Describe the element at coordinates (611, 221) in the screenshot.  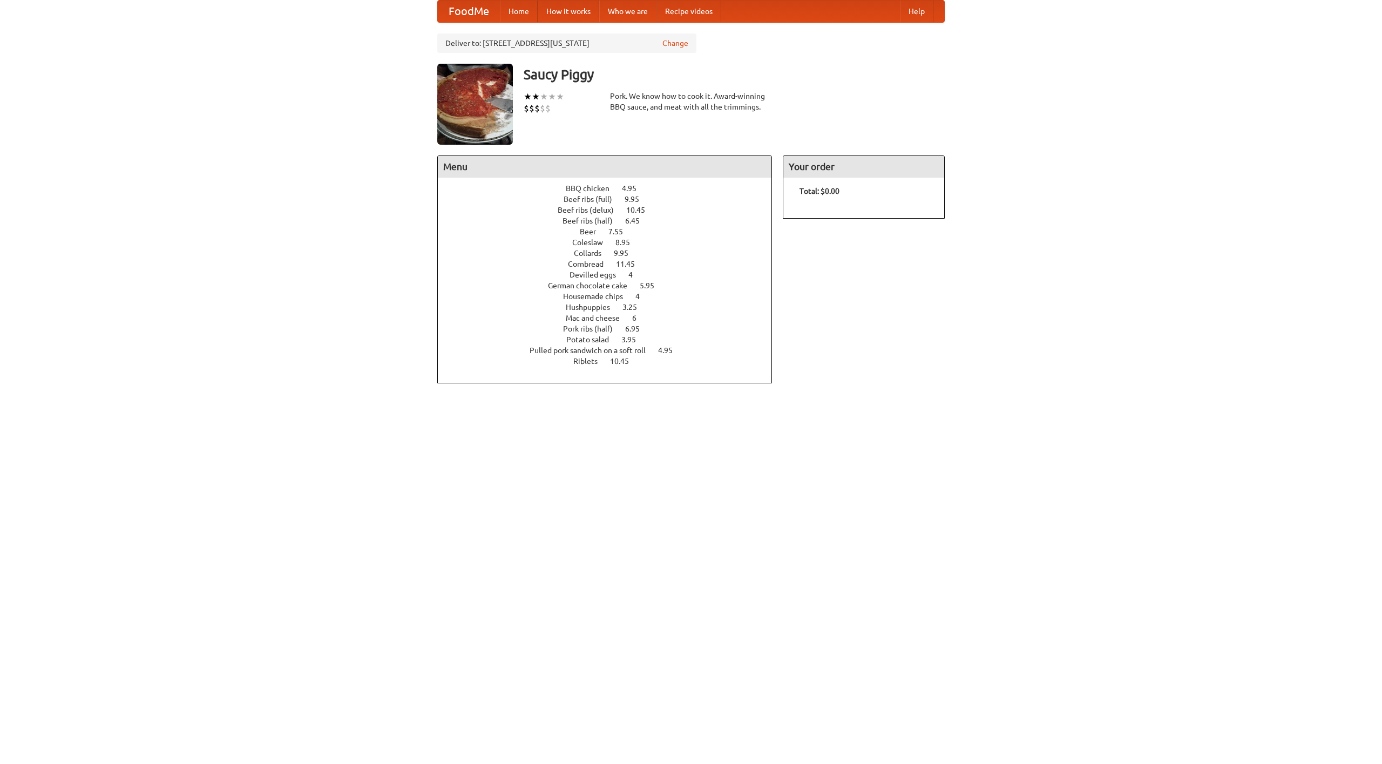
I see `a: Beef ribs (half) 6.45` at that location.